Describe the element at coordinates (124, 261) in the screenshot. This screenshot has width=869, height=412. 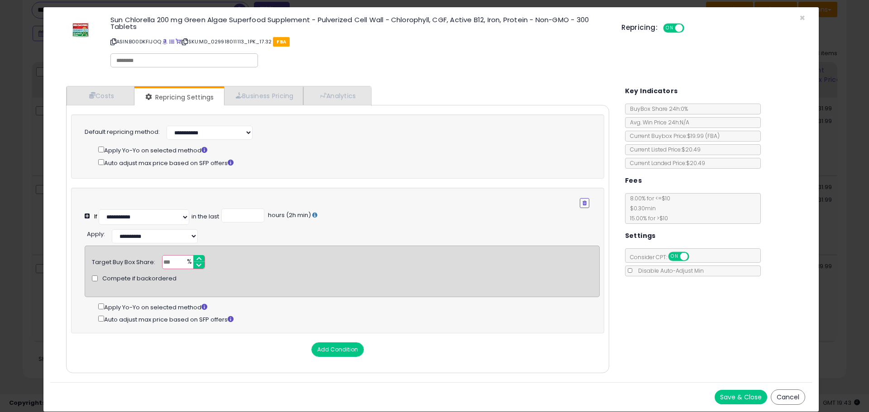
I see `div: Target Buy Box Share:` at that location.